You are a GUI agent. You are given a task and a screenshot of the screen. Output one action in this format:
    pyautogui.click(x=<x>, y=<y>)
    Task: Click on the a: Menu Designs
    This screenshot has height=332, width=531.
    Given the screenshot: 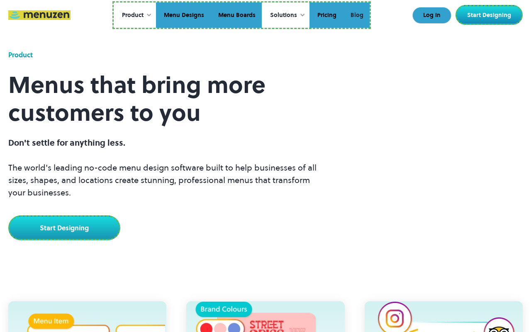 What is the action you would take?
    pyautogui.click(x=183, y=15)
    